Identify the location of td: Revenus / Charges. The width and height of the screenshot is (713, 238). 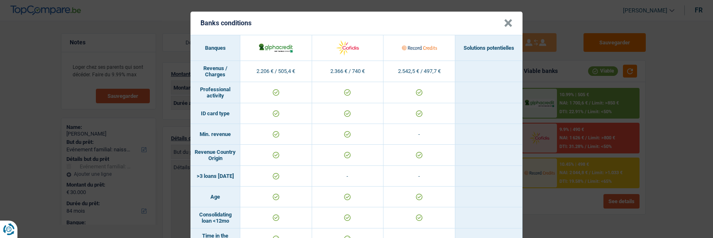
(215, 71).